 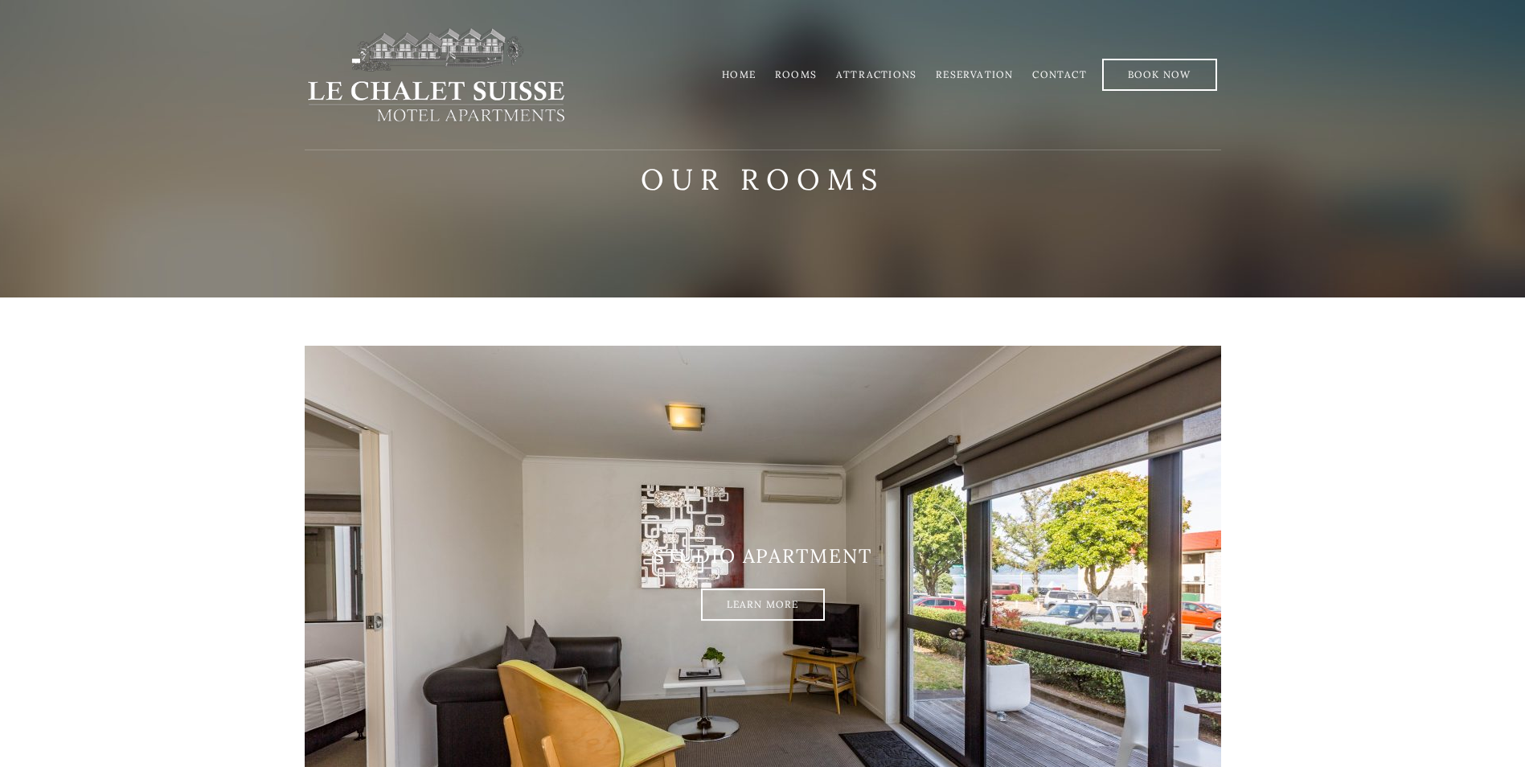 What do you see at coordinates (436, 75) in the screenshot?
I see `img: lechaletsuisse` at bounding box center [436, 75].